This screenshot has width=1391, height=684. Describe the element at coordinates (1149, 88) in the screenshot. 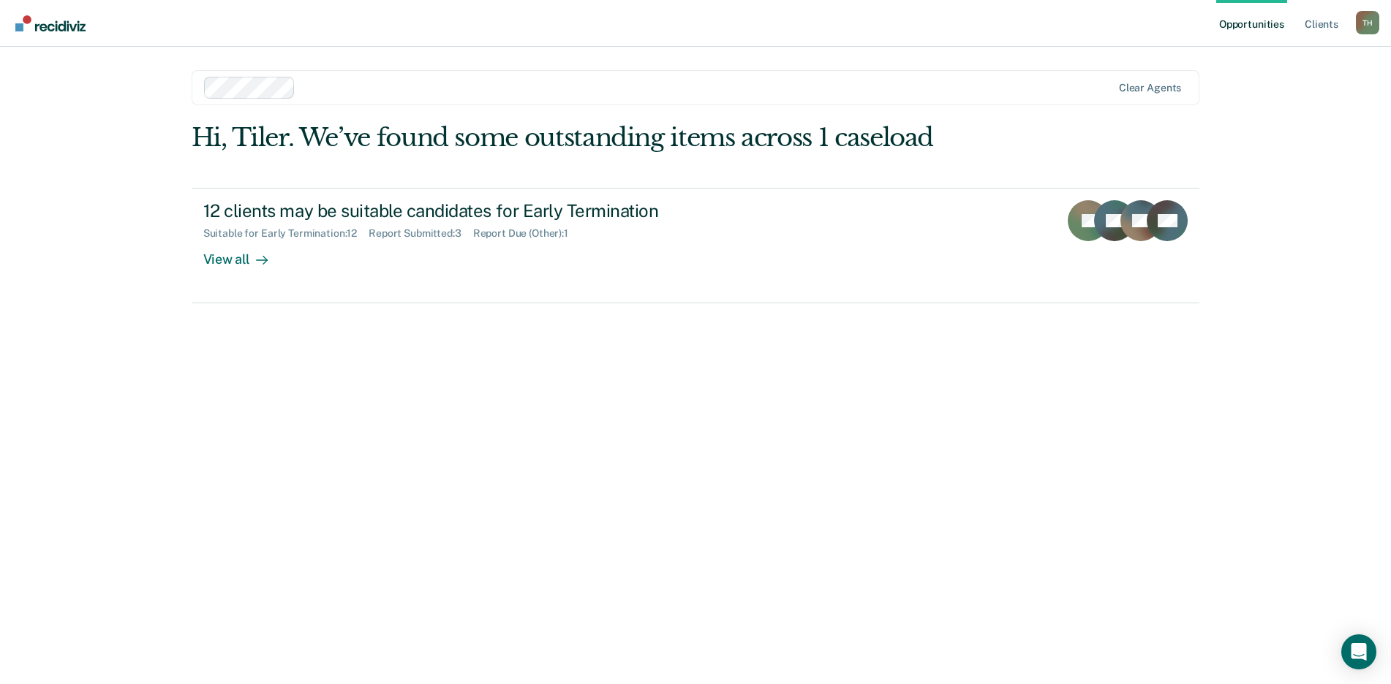

I see `div: Clear agents` at that location.